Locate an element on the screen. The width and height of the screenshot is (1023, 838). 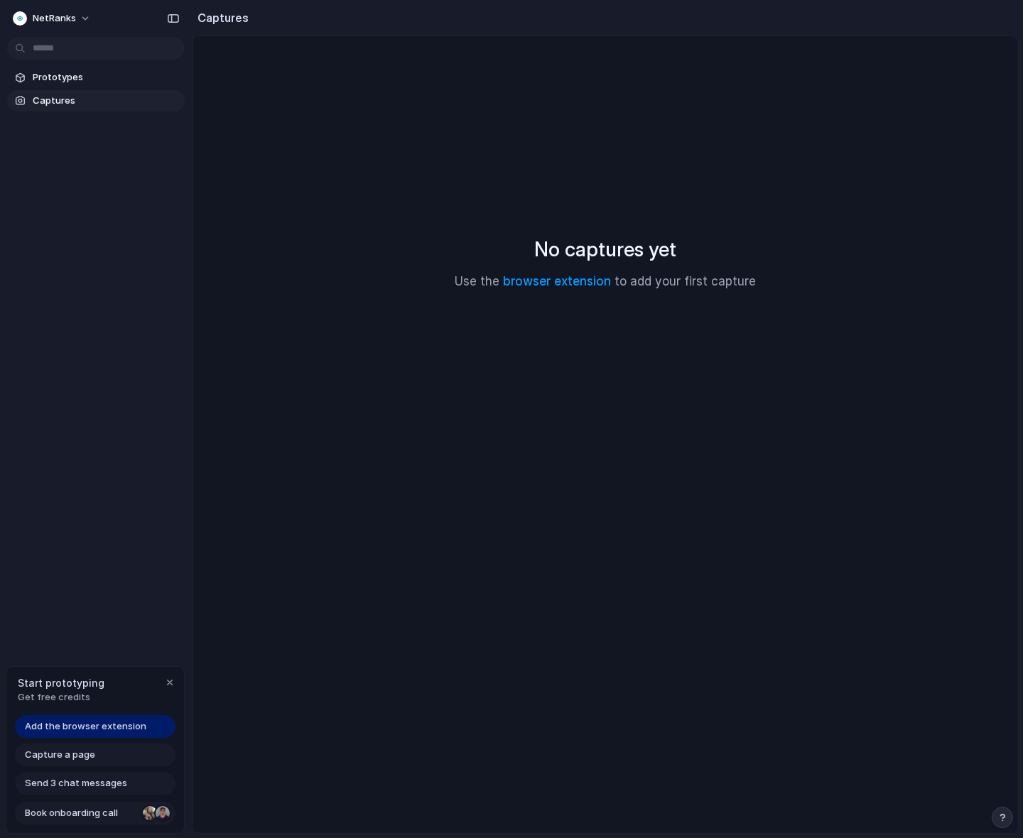
span: NetRanks is located at coordinates (54, 18).